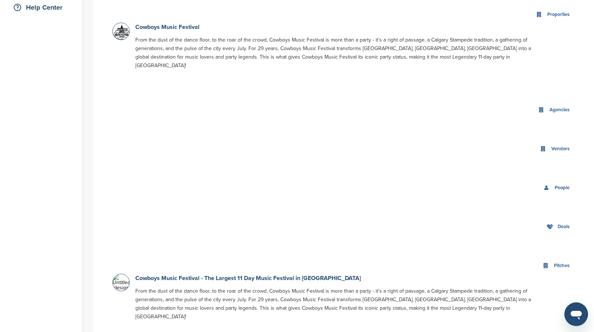  I want to click on div: Deals, so click(563, 227).